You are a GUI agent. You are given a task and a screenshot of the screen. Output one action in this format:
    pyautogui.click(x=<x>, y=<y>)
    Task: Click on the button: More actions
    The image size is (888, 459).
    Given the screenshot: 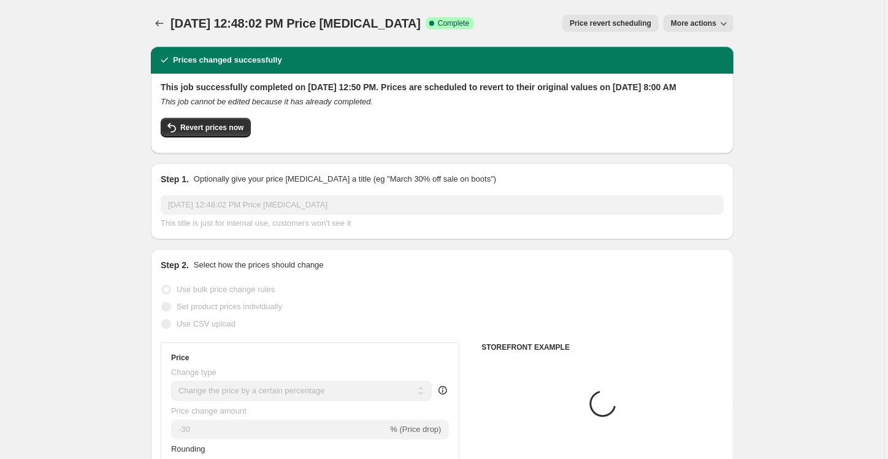 What is the action you would take?
    pyautogui.click(x=699, y=23)
    